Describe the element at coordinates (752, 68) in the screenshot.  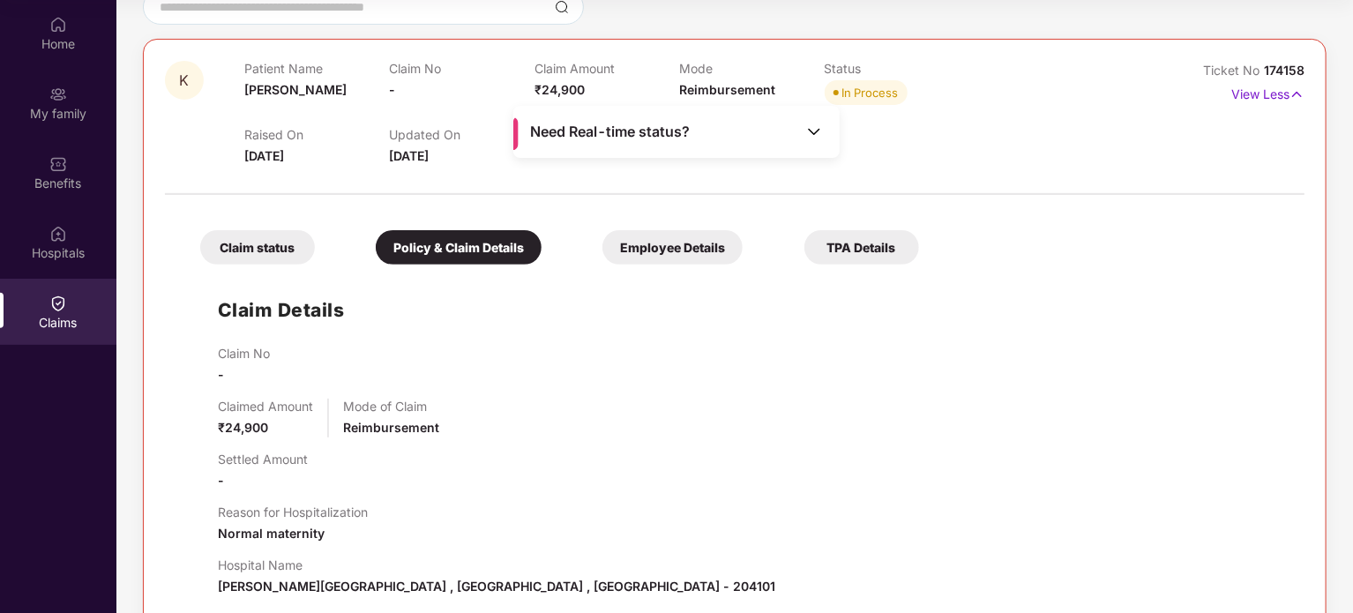
I see `p: Mode` at that location.